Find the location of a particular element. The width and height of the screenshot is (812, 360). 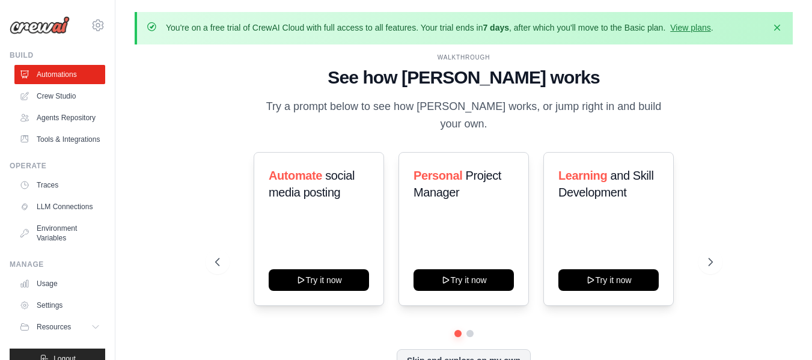

a: LLM Connections is located at coordinates (60, 207).